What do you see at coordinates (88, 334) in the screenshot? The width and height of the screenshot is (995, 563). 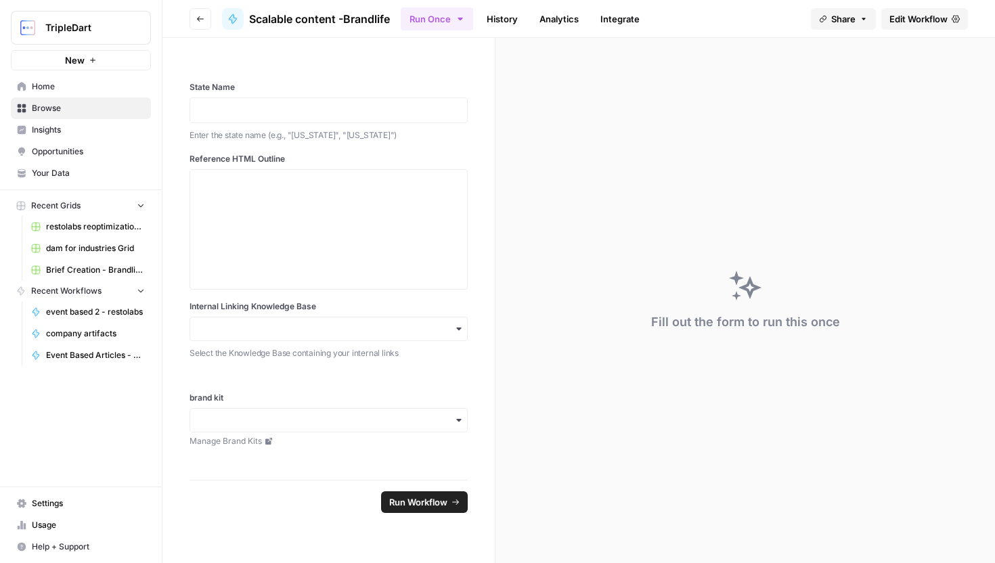 I see `a: company artifacts` at bounding box center [88, 334].